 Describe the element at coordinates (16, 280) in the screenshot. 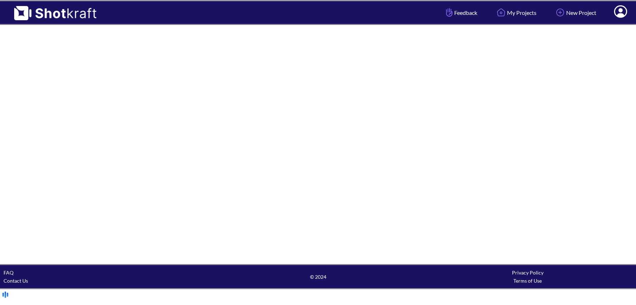

I see `a: Contact Us` at that location.